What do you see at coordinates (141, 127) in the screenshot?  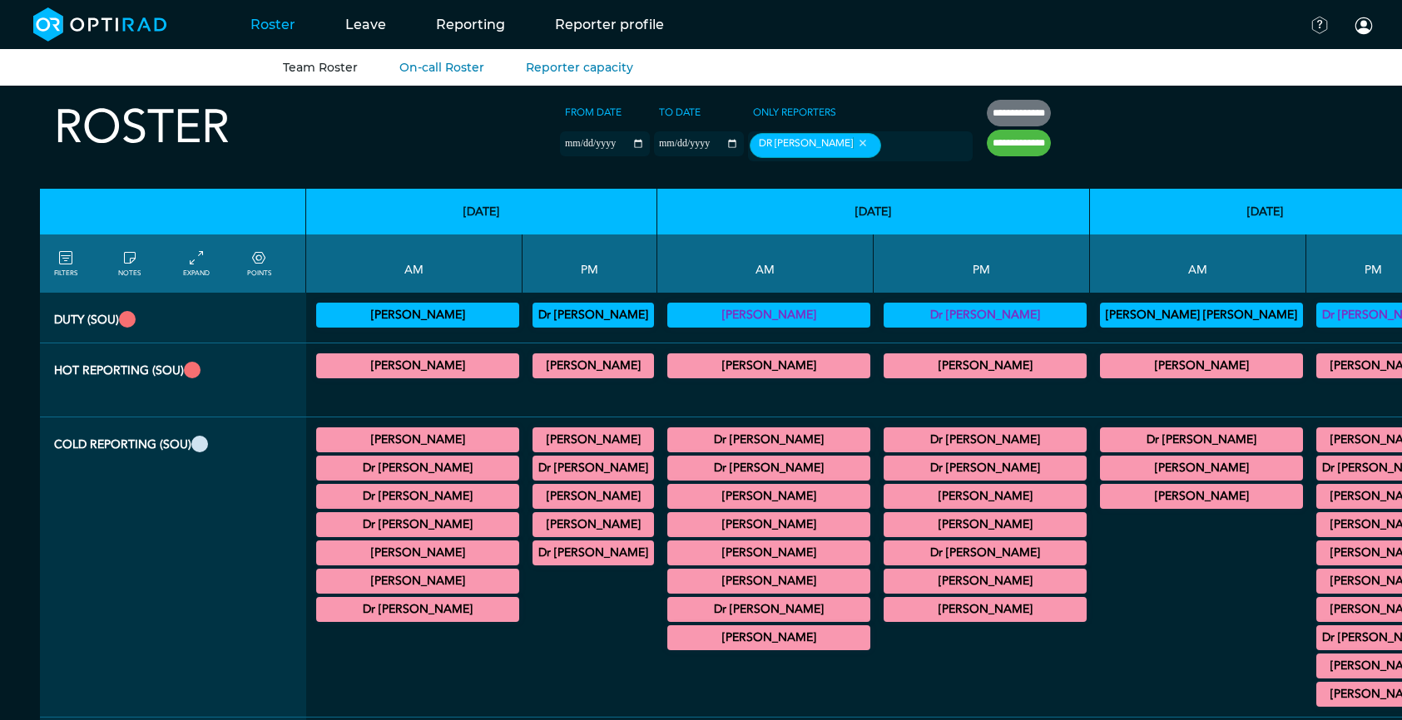 I see `h2: Roster` at bounding box center [141, 127].